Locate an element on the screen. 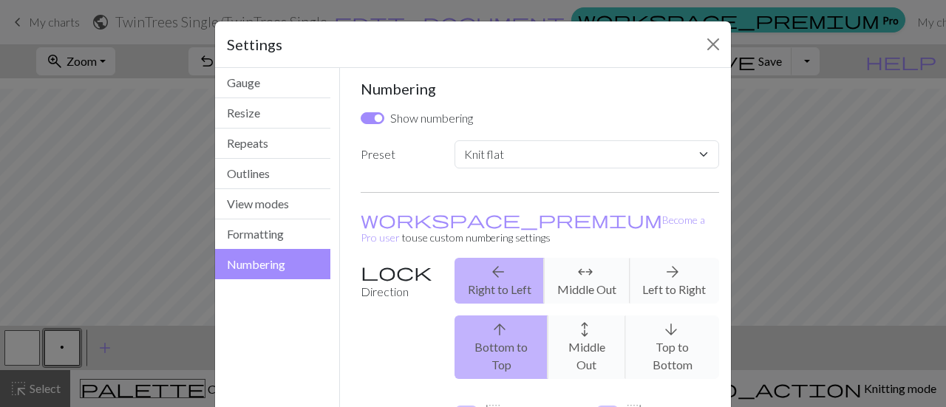 This screenshot has height=407, width=946. h5: Settings is located at coordinates (254, 44).